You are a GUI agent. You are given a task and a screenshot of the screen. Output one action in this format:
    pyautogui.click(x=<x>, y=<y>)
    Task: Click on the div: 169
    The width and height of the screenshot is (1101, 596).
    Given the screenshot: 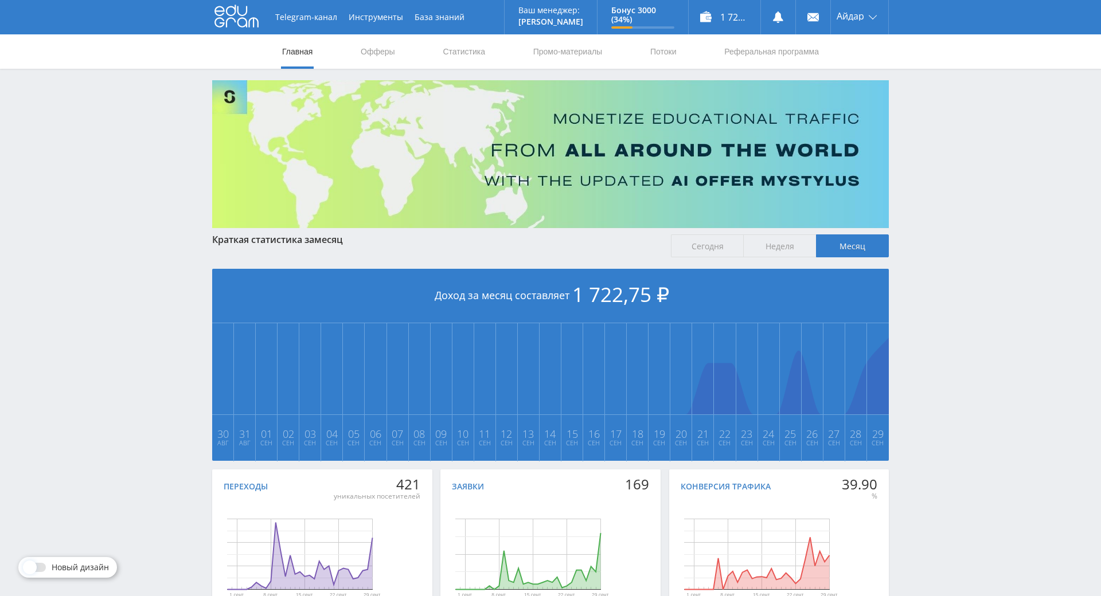 What is the action you would take?
    pyautogui.click(x=637, y=484)
    